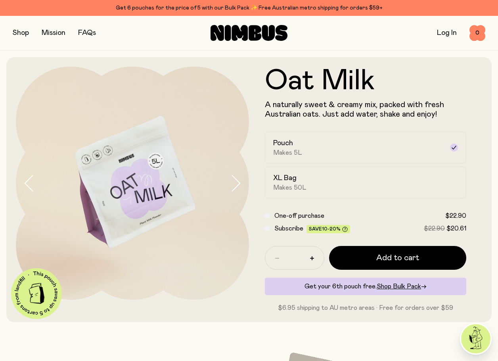 This screenshot has height=361, width=498. I want to click on span: 0, so click(477, 33).